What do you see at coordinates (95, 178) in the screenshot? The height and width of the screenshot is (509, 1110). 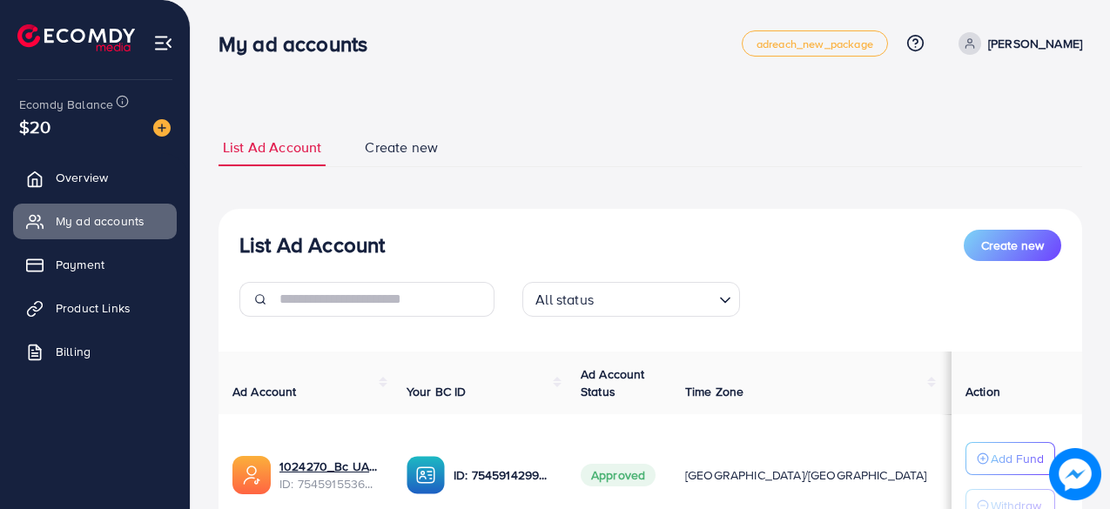 I see `a: Overview` at bounding box center [95, 178].